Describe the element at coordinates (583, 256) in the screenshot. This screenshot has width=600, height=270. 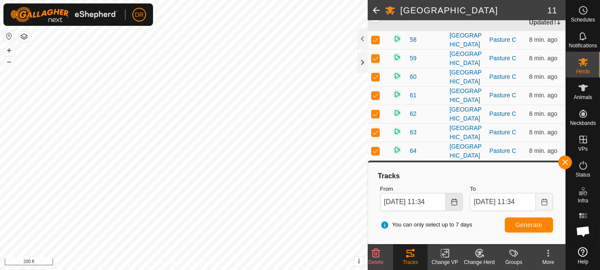
I see `a: Help` at that location.